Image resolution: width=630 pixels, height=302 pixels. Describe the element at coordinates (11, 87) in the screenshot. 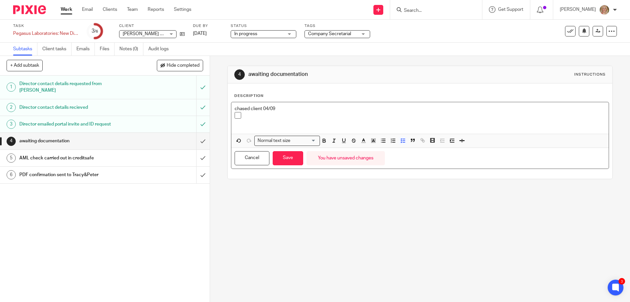

I see `div: 1` at that location.